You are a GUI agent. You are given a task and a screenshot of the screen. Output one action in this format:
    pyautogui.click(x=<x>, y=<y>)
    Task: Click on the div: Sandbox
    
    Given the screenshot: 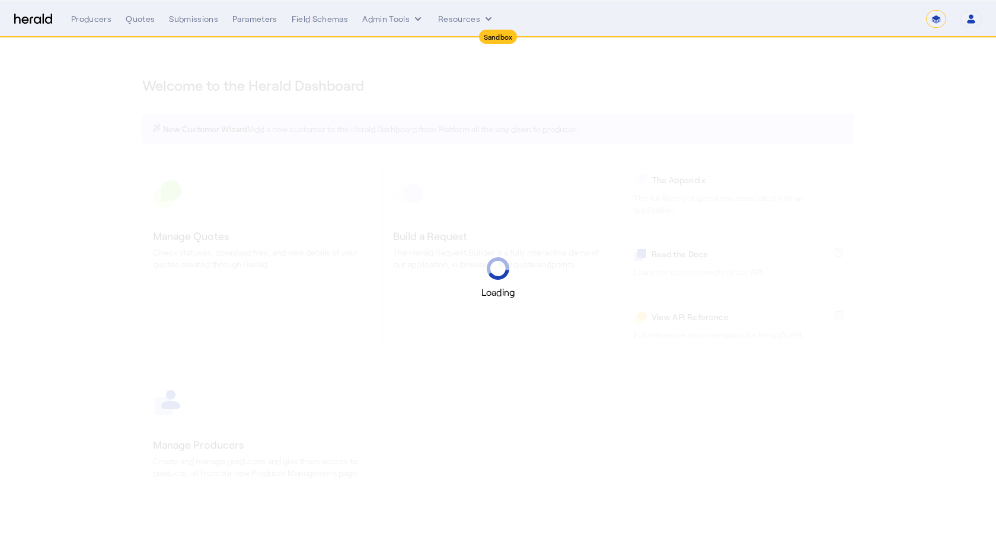 What is the action you would take?
    pyautogui.click(x=498, y=37)
    